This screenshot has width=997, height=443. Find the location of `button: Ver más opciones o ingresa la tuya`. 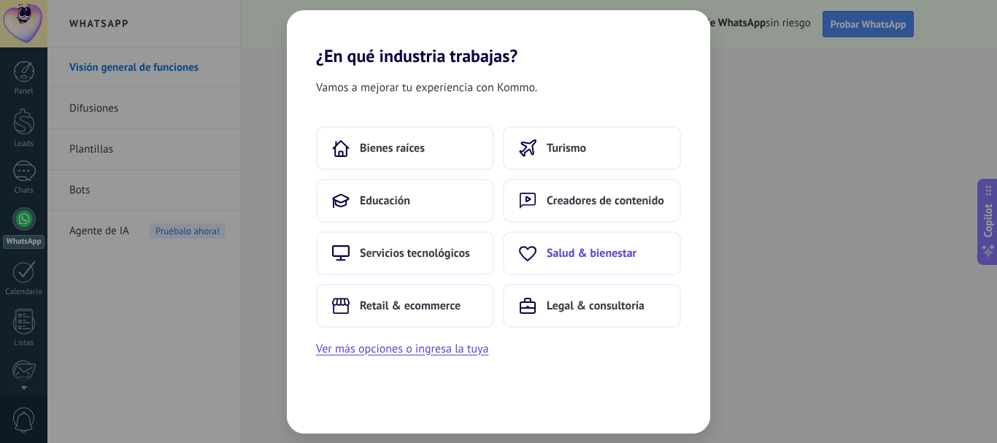

button: Ver más opciones o ingresa la tuya is located at coordinates (402, 349).